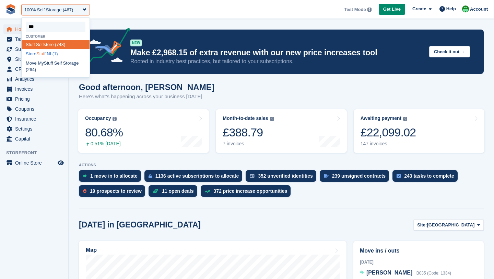 The width and height of the screenshot is (494, 279). I want to click on span: B035 (Code: 1334), so click(434, 273).